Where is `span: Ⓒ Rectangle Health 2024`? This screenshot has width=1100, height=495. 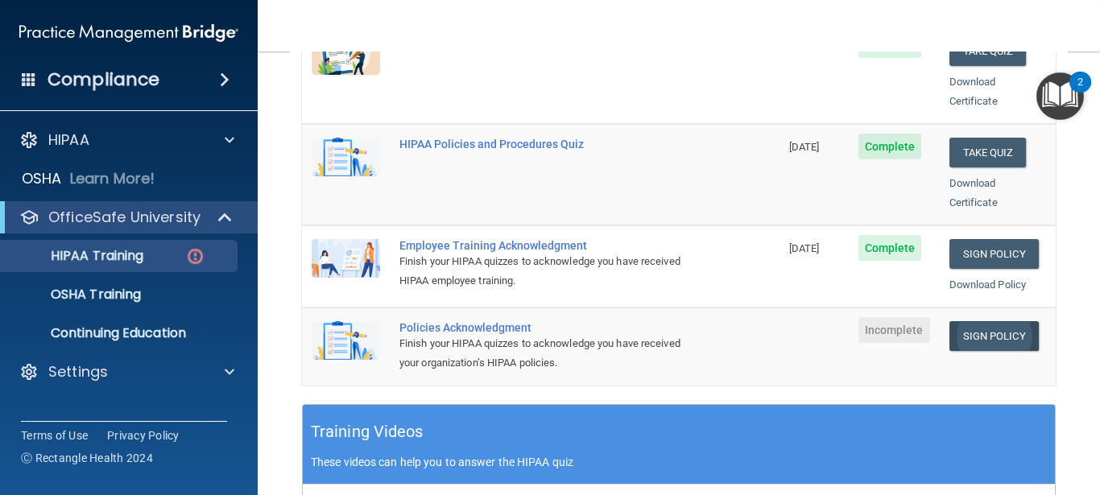
span: Ⓒ Rectangle Health 2024 is located at coordinates (87, 458).